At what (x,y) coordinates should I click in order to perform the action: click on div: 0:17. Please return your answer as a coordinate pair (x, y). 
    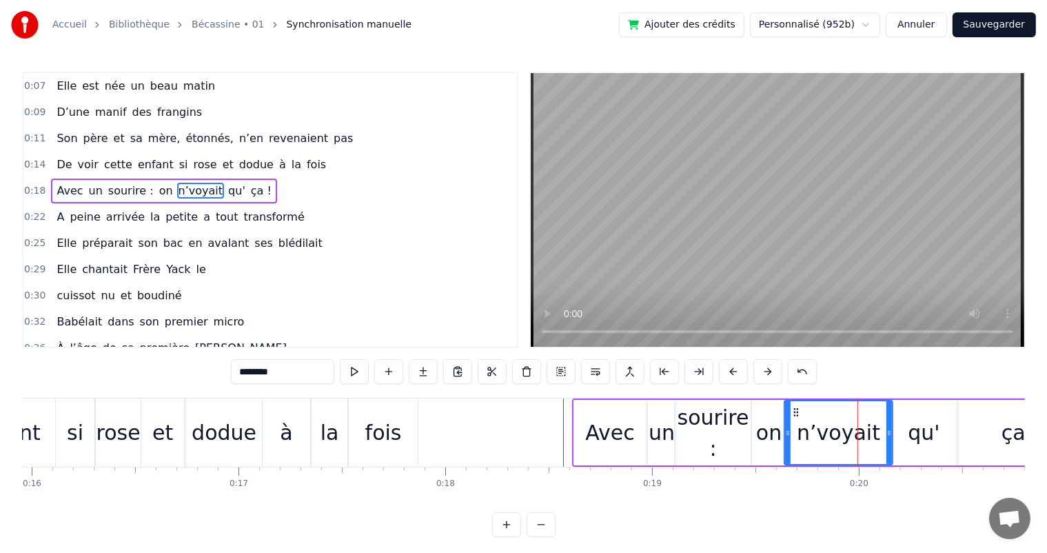
    Looking at the image, I should click on (239, 484).